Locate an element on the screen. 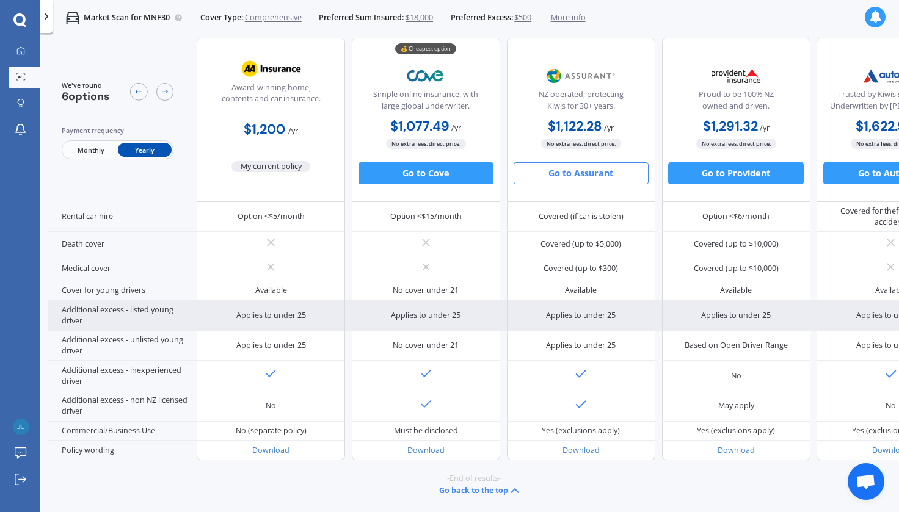  p: Market Scan for MNF30 is located at coordinates (126, 18).